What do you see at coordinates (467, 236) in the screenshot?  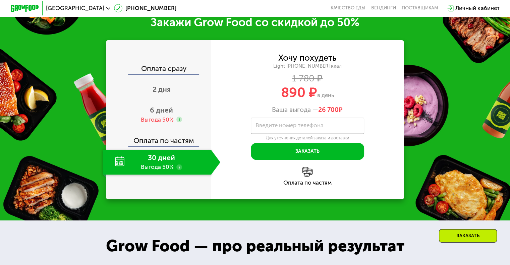 I see `div: Заказать` at bounding box center [467, 236].